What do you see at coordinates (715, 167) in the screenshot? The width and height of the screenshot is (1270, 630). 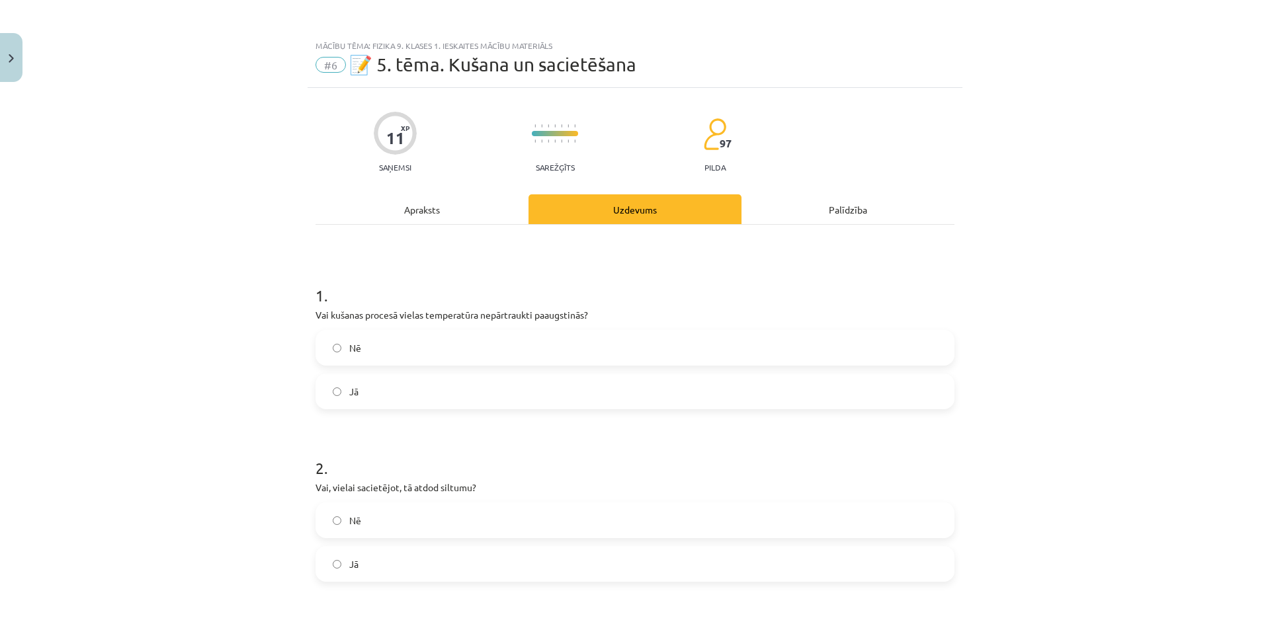 I see `p: pilda` at bounding box center [715, 167].